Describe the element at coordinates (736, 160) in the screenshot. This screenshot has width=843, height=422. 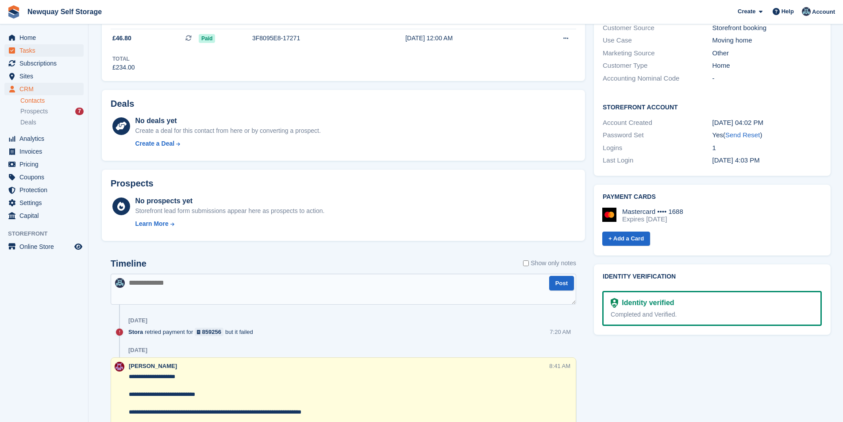
I see `time: 2025-07-19 15:03:49 UTC` at that location.